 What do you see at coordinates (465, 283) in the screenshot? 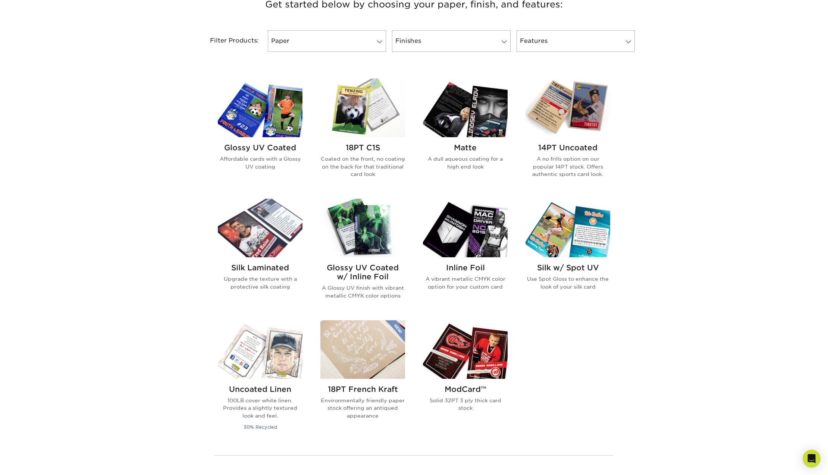
I see `p: A vibrant metallic CMYK color option for your custom card` at bounding box center [465, 283].